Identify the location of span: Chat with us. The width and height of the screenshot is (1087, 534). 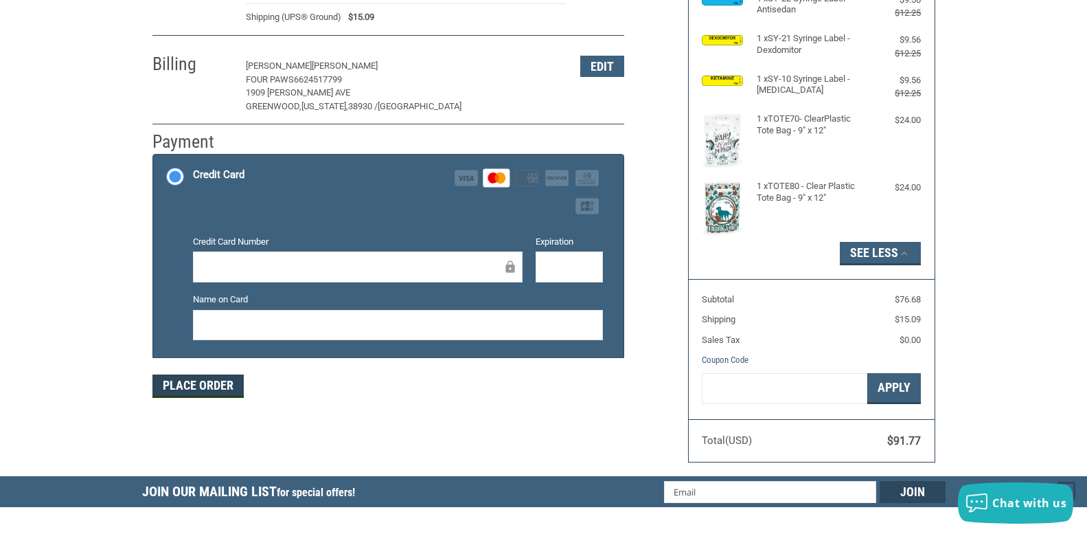
(1029, 503).